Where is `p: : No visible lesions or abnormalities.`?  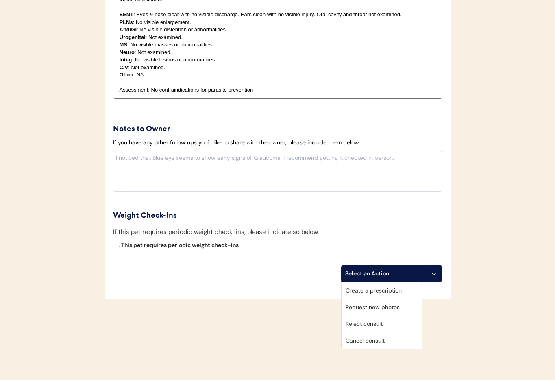
p: : No visible lesions or abnormalities. is located at coordinates (278, 60).